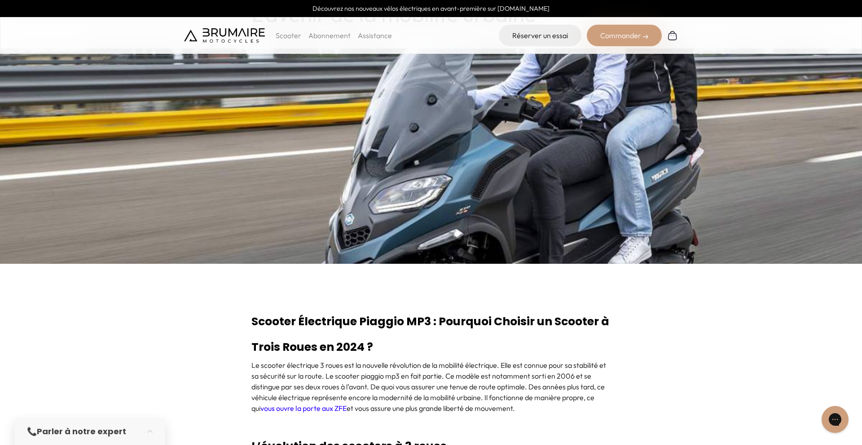 The image size is (862, 445). Describe the element at coordinates (645, 37) in the screenshot. I see `img: right-arrow-2.png` at that location.